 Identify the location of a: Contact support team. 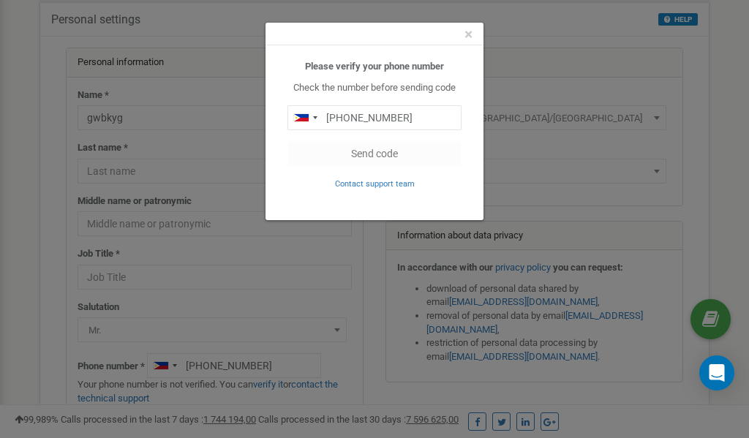
(374, 183).